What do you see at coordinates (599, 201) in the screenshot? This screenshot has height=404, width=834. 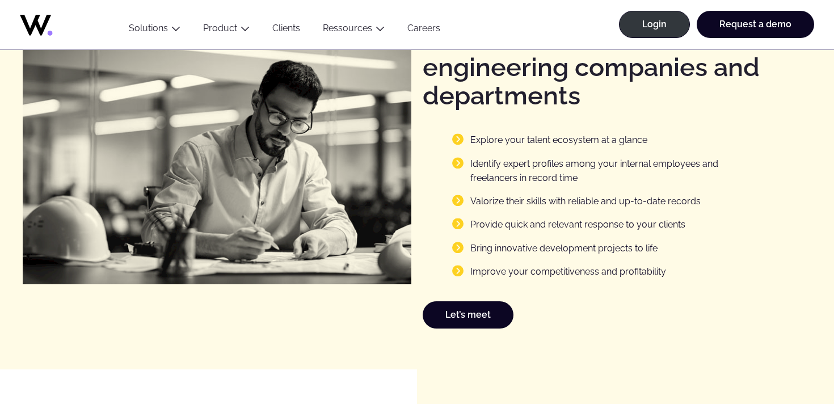 I see `li: Valorize their skills with reliable and up-to-date records` at bounding box center [599, 201].